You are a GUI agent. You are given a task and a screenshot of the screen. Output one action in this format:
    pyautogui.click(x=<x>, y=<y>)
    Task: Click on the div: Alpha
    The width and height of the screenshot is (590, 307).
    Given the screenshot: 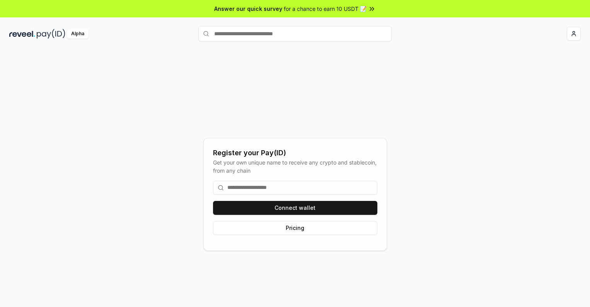 What is the action you would take?
    pyautogui.click(x=78, y=34)
    